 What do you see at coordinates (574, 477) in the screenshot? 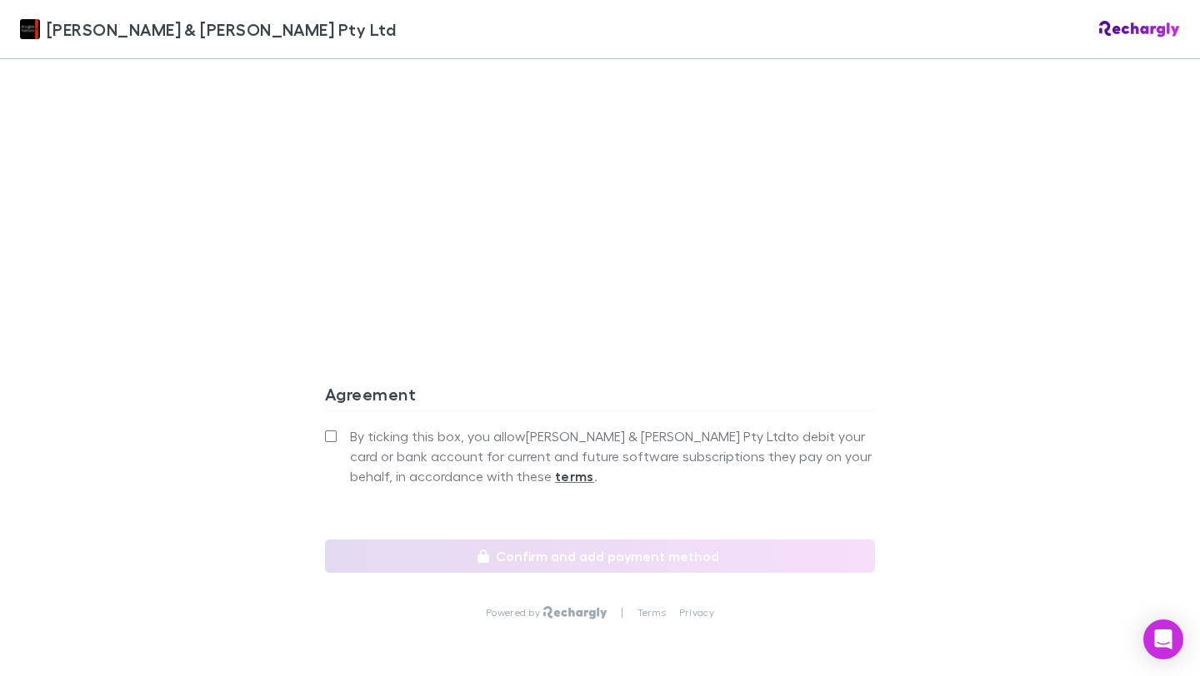
I see `strong: terms` at bounding box center [574, 477].